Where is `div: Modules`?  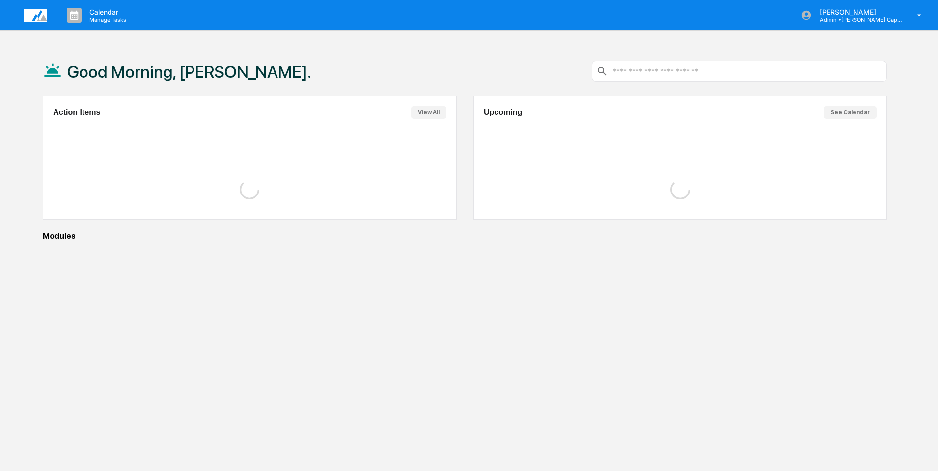
div: Modules is located at coordinates (464, 236).